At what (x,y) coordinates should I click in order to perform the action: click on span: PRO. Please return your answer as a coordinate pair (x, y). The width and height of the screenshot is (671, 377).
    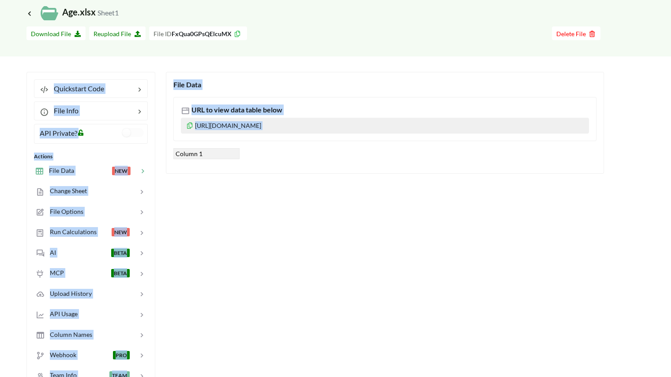
    Looking at the image, I should click on (121, 355).